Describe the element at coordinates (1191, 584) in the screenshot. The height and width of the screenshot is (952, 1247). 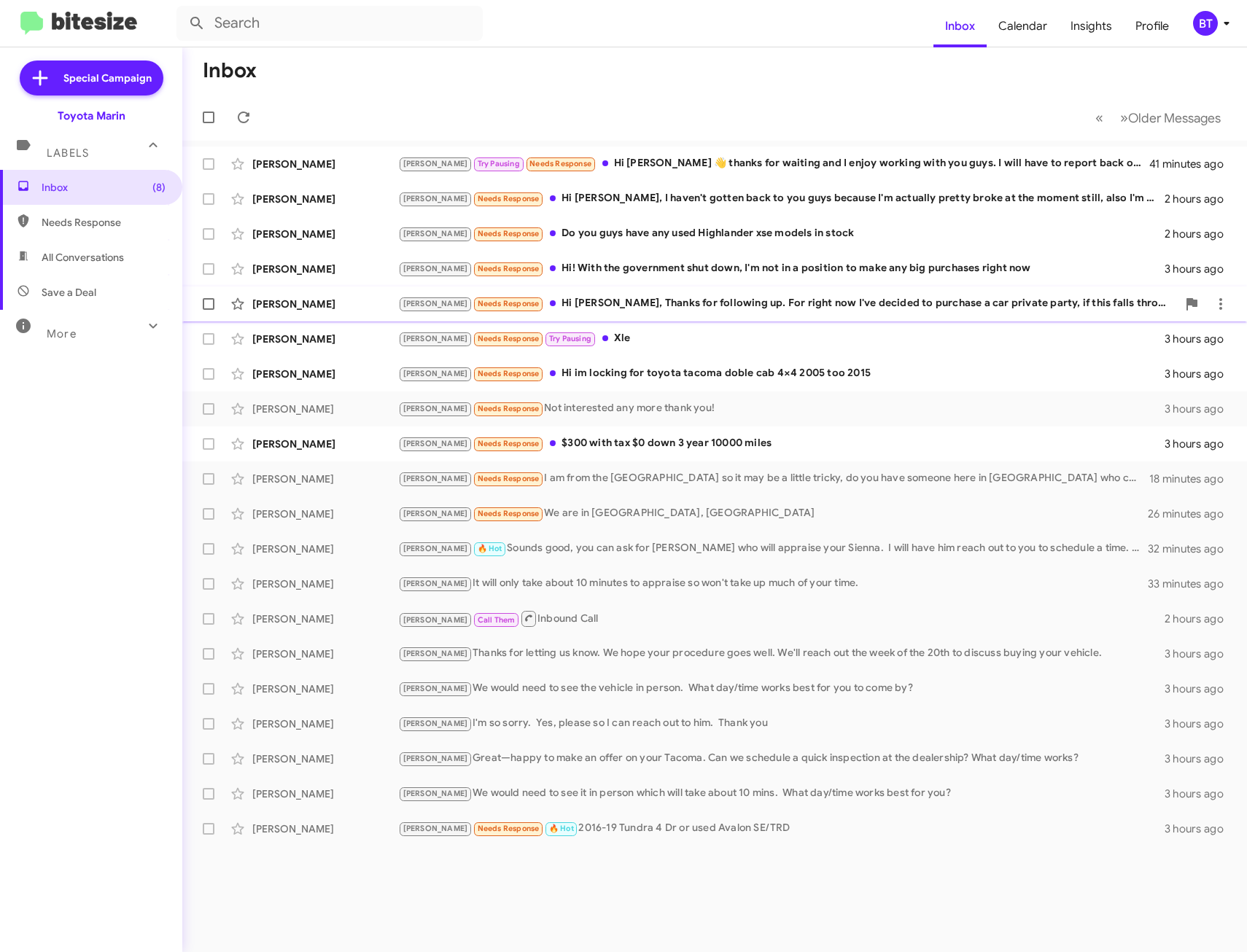
I see `div: 33 minutes ago` at that location.